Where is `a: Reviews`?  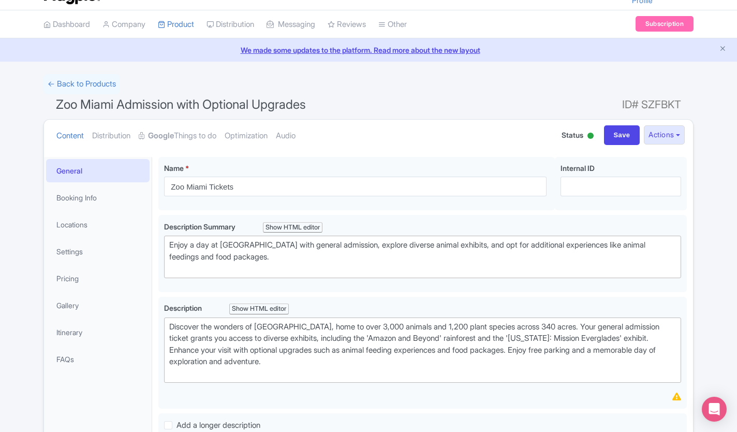
a: Reviews is located at coordinates (347, 24).